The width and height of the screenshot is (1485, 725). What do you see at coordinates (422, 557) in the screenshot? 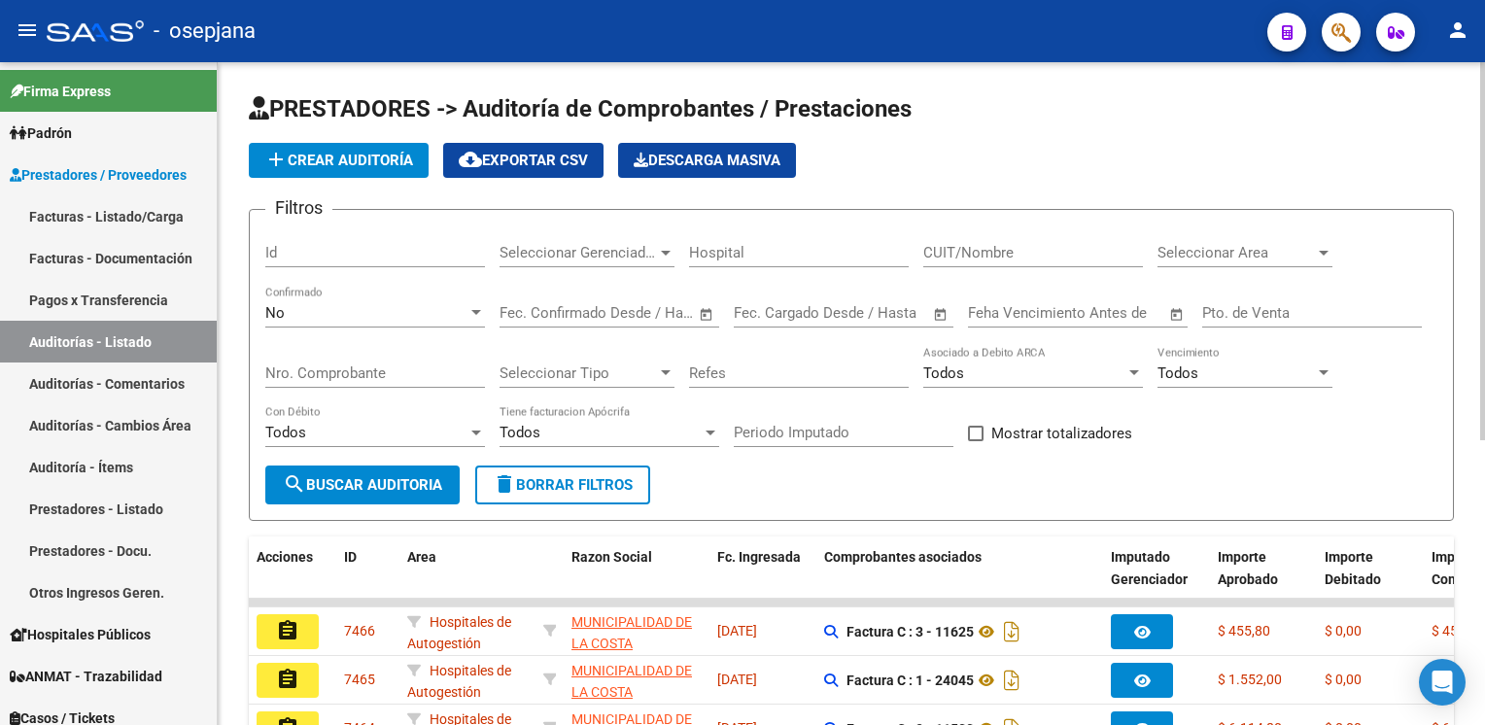
I see `span: Area` at bounding box center [422, 557].